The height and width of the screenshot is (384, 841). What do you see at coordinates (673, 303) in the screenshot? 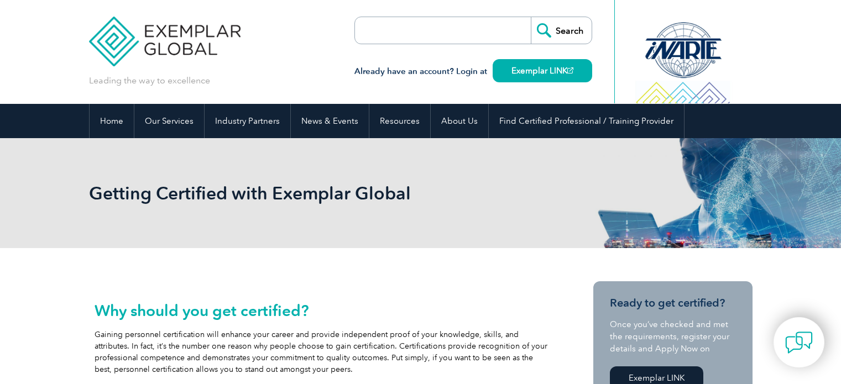
I see `h3: Ready to get certified?` at bounding box center [673, 303].